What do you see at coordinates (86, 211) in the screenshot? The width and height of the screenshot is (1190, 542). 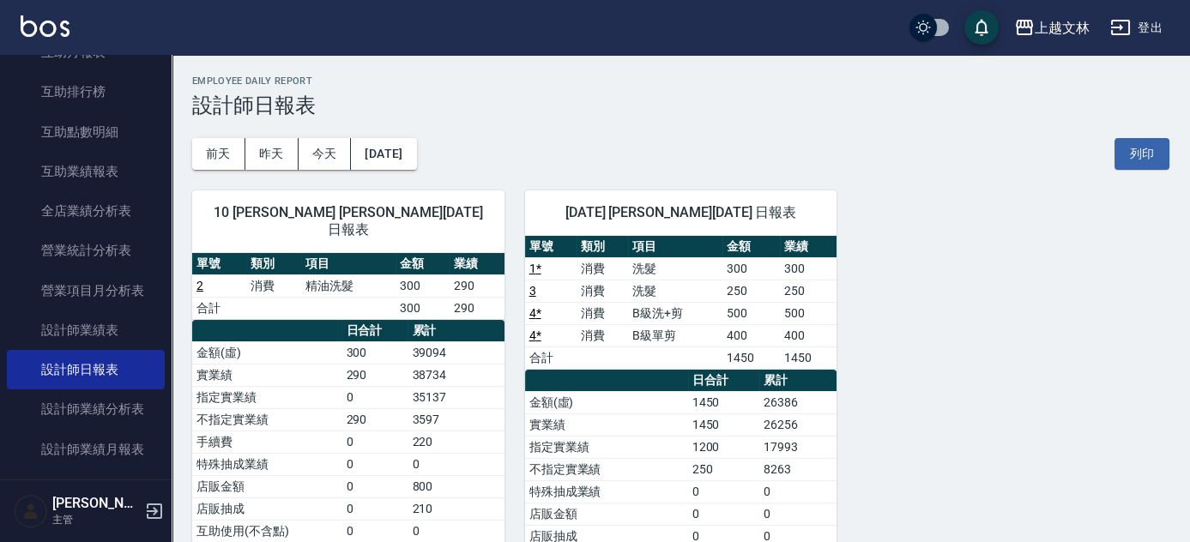 I see `a: 全店業績分析表` at bounding box center [86, 211].